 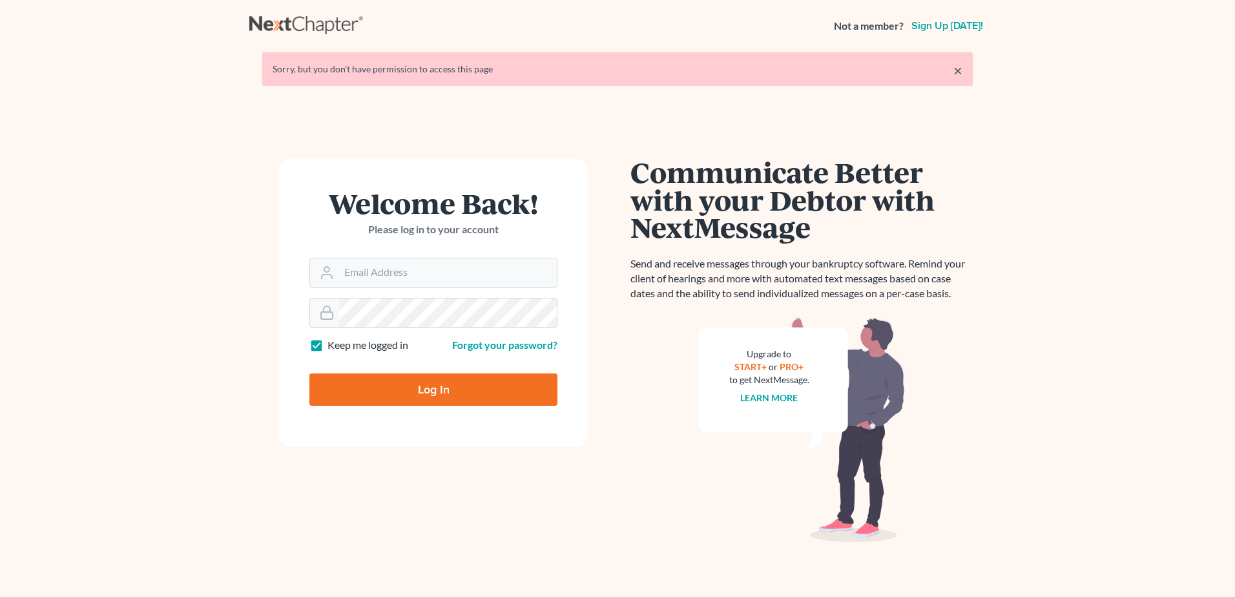 What do you see at coordinates (769, 380) in the screenshot?
I see `div: to get NextMessage.` at bounding box center [769, 380].